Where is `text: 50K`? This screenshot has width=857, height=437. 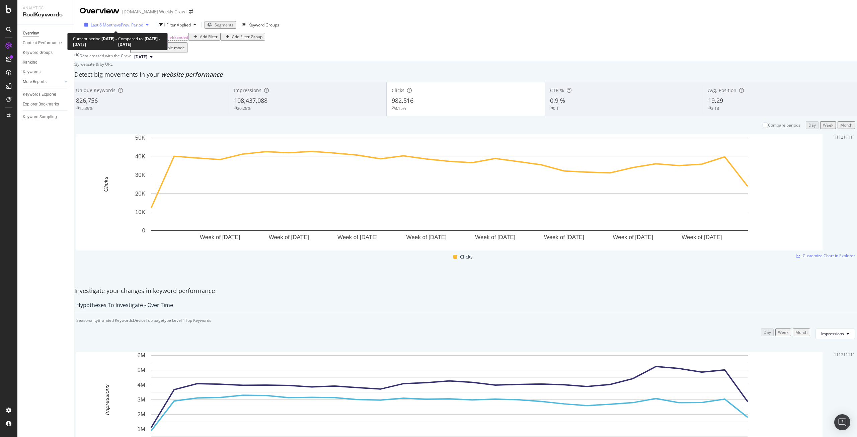 text: 50K is located at coordinates (140, 138).